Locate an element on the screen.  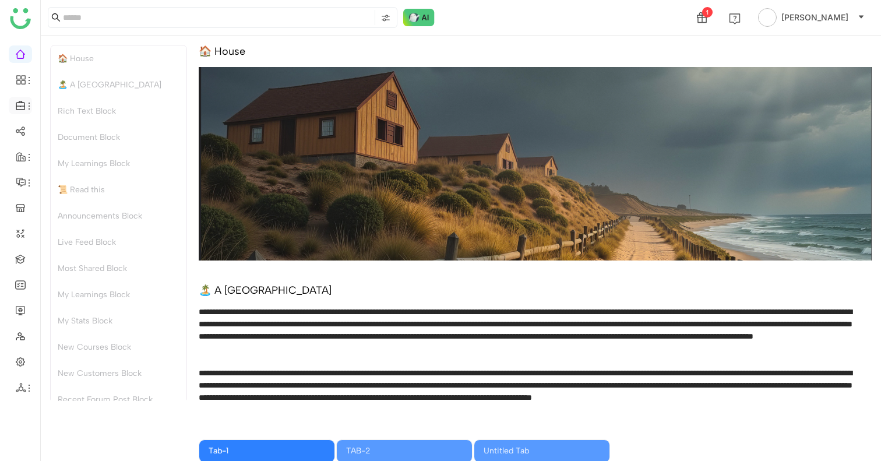
div: New Customers Block is located at coordinates (118, 373).